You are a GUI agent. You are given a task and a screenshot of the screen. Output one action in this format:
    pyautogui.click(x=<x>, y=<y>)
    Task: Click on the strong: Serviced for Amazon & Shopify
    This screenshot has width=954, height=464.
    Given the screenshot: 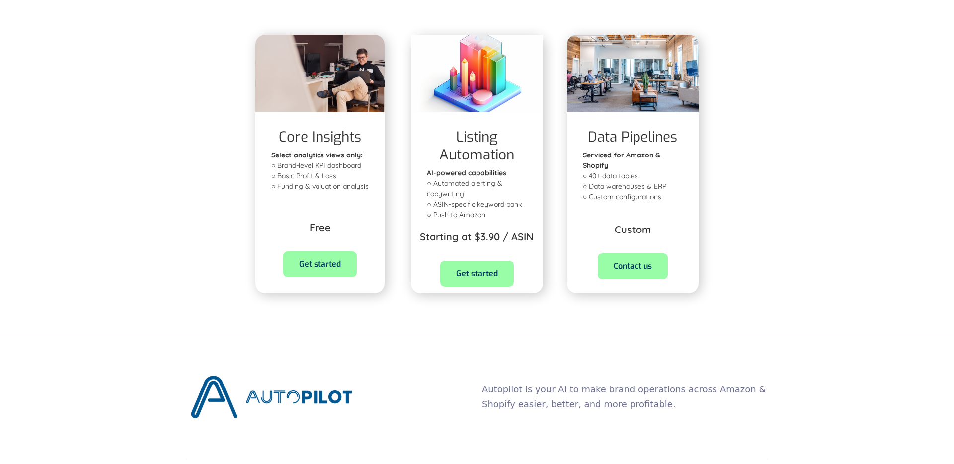 What is the action you would take?
    pyautogui.click(x=621, y=160)
    